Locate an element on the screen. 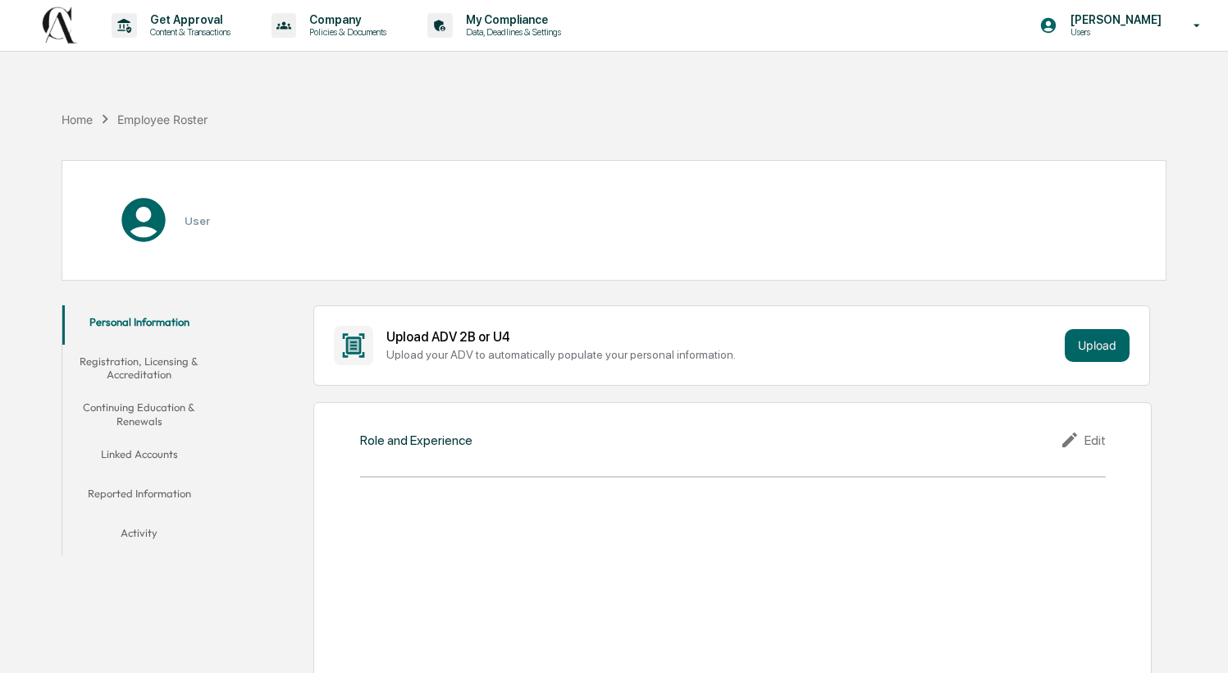 This screenshot has width=1228, height=673. button: Activity is located at coordinates (139, 536).